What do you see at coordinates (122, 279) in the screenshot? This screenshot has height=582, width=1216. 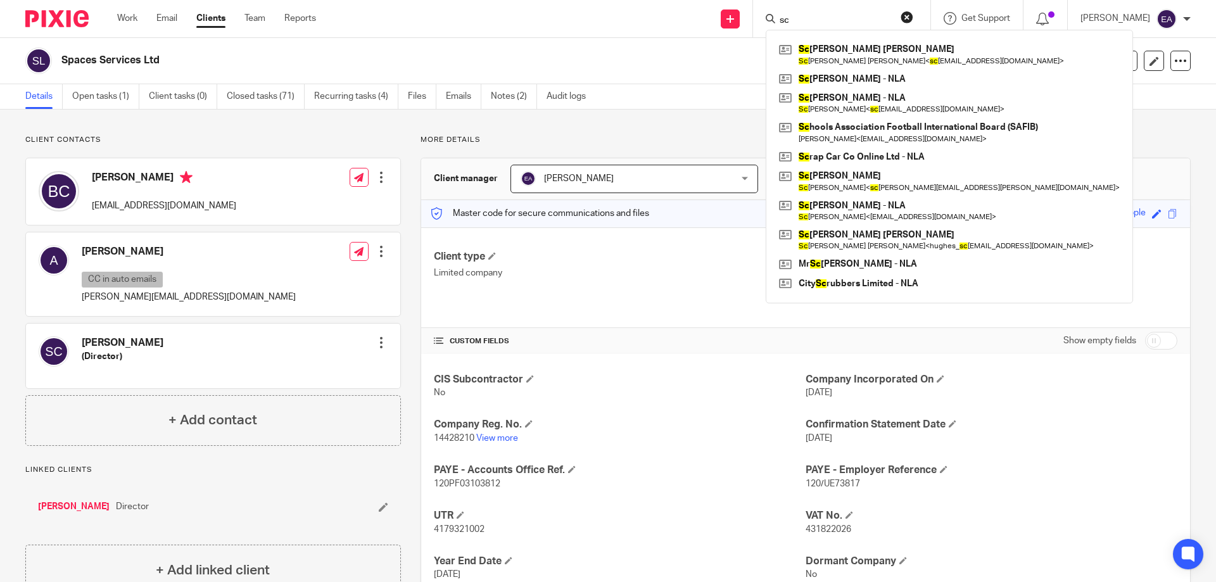 I see `p: CC in auto emails` at bounding box center [122, 279].